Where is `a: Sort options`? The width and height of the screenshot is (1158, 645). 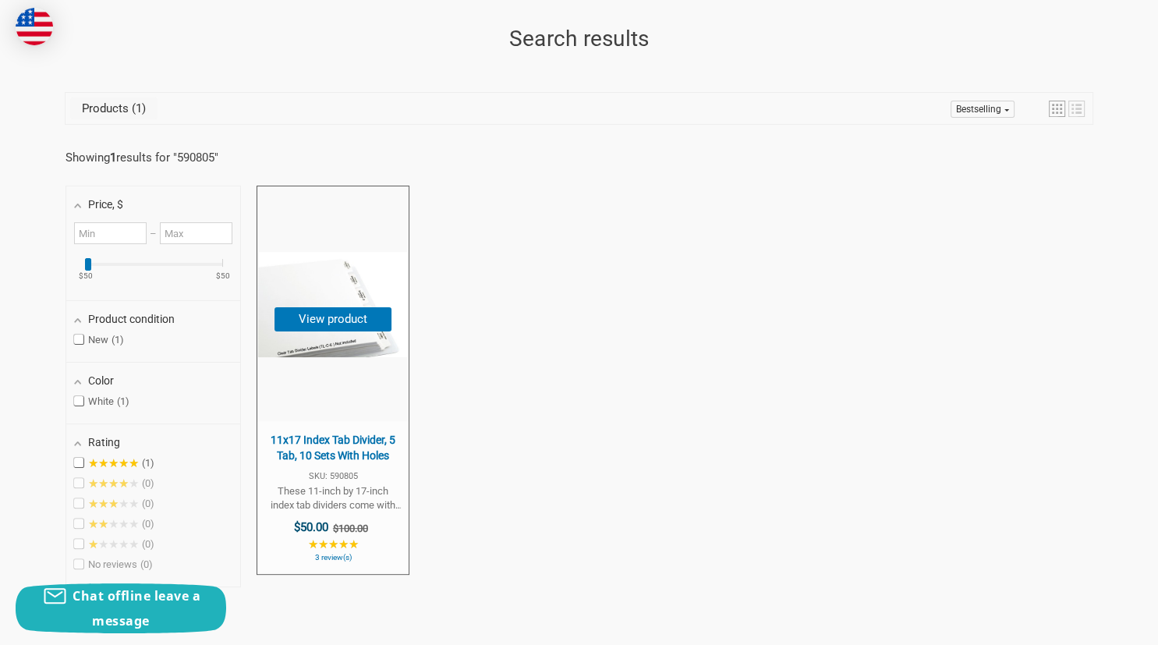 a: Sort options is located at coordinates (983, 109).